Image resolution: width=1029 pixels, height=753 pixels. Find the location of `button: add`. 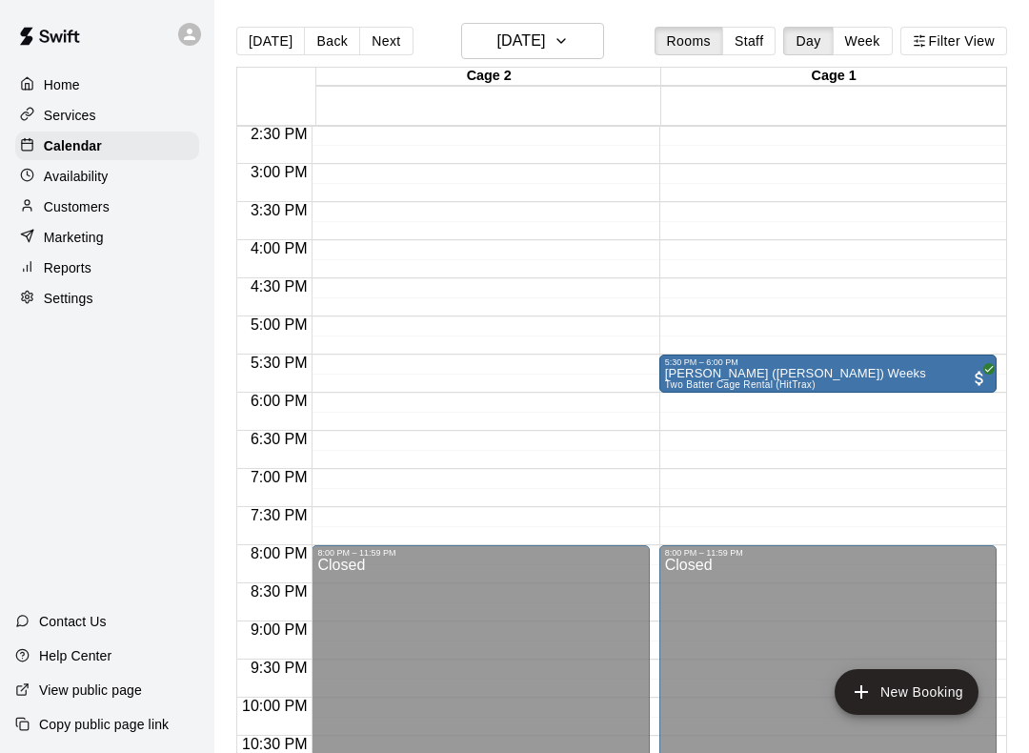

button: add is located at coordinates (906, 692).